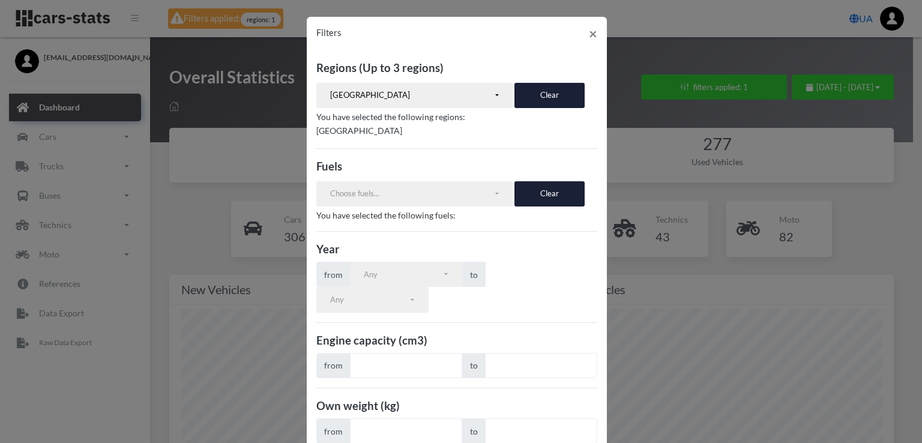 The image size is (922, 443). I want to click on button: ЧЕРНІГІВСЬКА ОБЛАСТЬ, so click(415, 95).